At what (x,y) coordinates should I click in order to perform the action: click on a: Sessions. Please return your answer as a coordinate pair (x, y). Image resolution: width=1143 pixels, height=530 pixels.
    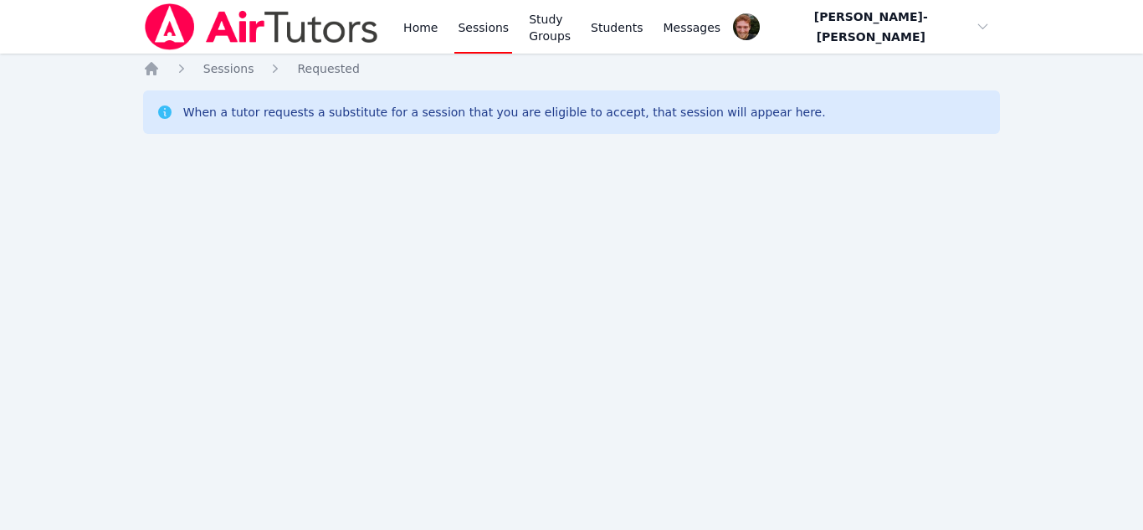
    Looking at the image, I should click on (228, 69).